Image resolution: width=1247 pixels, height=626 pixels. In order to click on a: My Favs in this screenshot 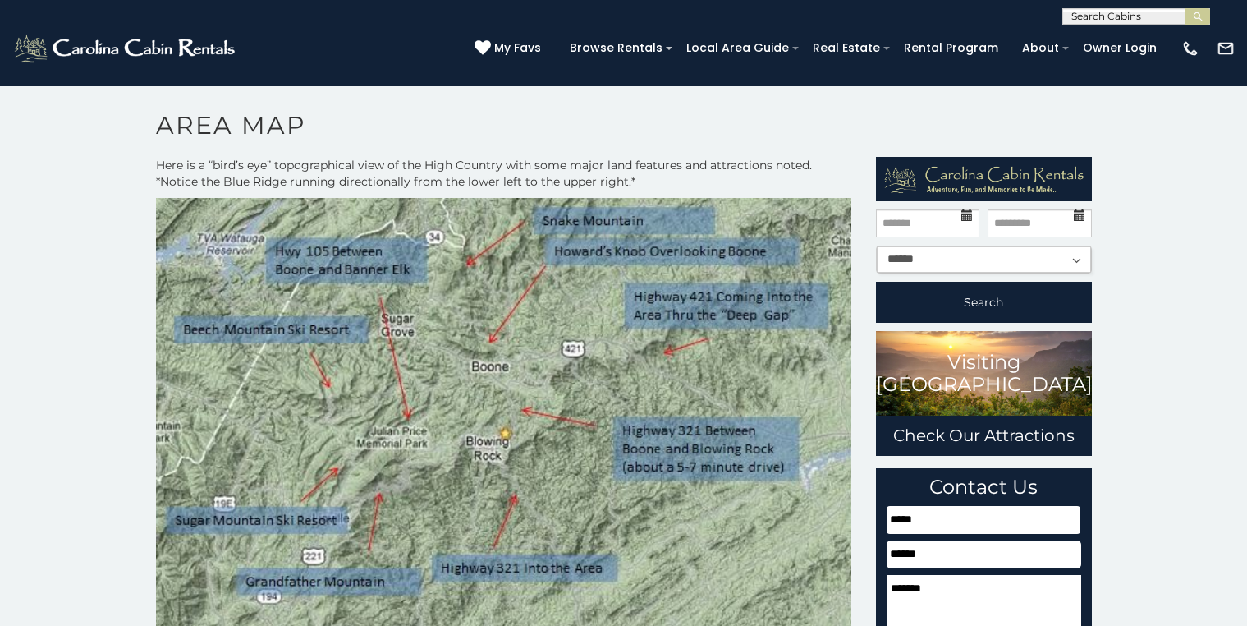, I will do `click(510, 48)`.